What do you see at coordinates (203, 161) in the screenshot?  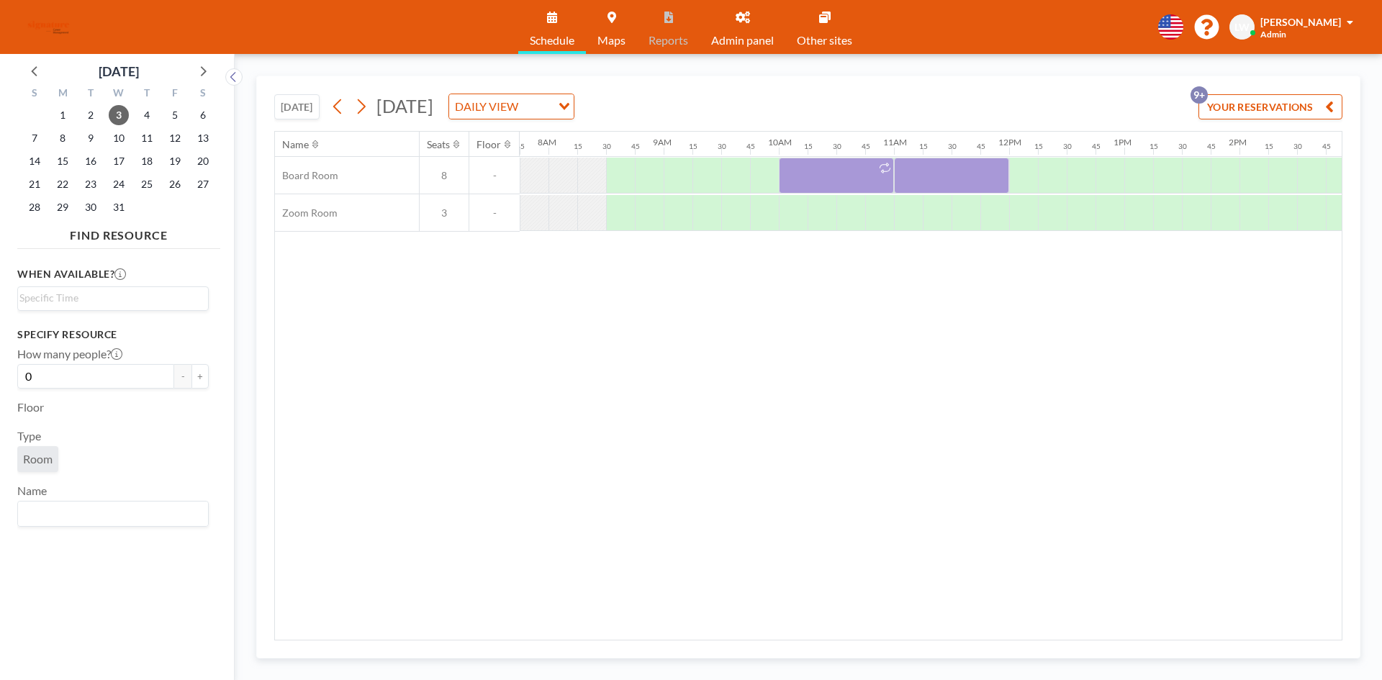 I see `span: Saturday, December 20, 2025` at bounding box center [203, 161].